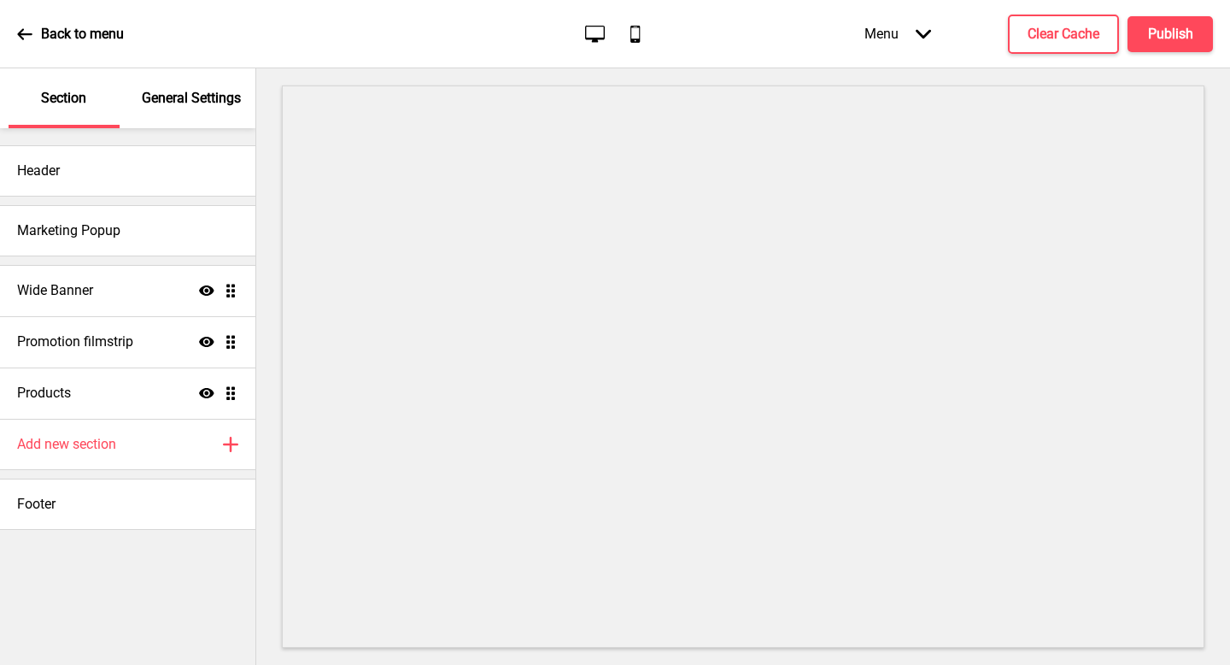 Image resolution: width=1230 pixels, height=665 pixels. I want to click on button: Publish, so click(1171, 34).